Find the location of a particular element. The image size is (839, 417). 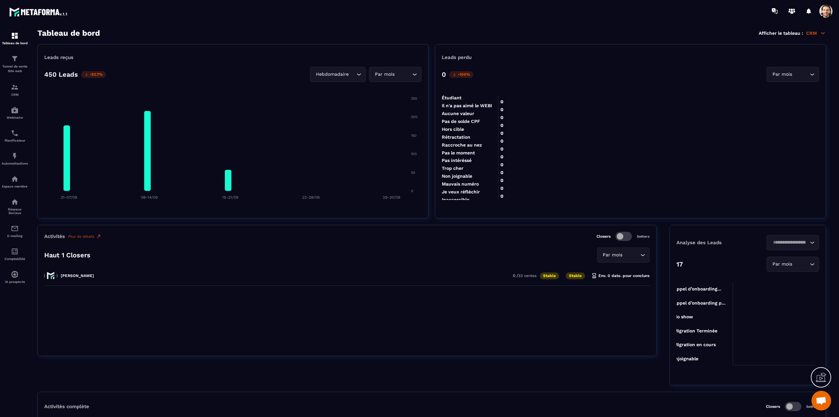

p: Analyse des Leads is located at coordinates (712, 243).